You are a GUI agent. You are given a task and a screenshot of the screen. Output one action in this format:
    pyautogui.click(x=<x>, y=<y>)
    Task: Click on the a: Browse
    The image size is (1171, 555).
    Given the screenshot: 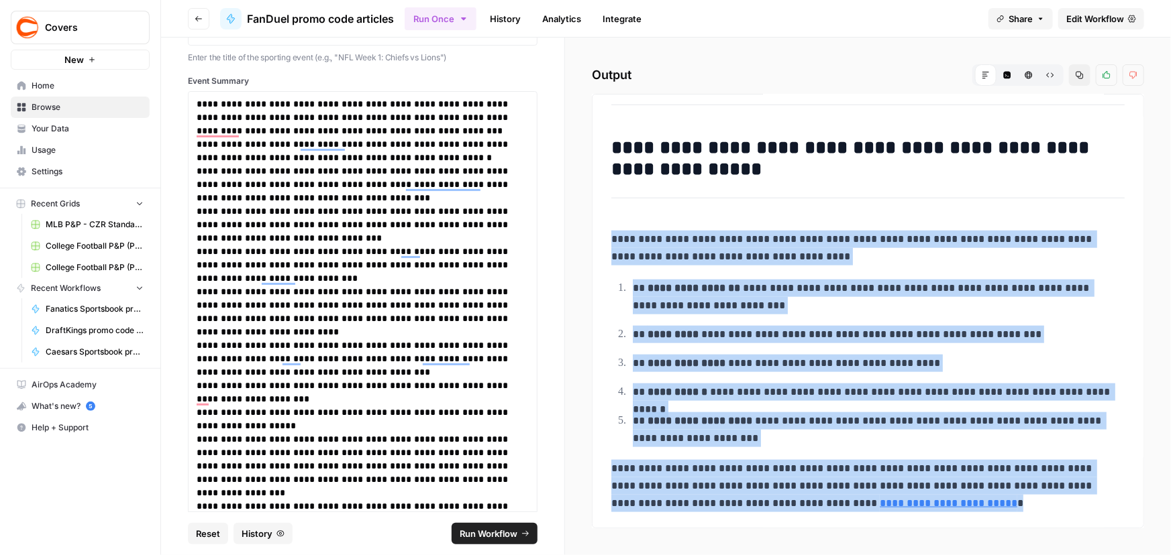 What is the action you would take?
    pyautogui.click(x=80, y=107)
    